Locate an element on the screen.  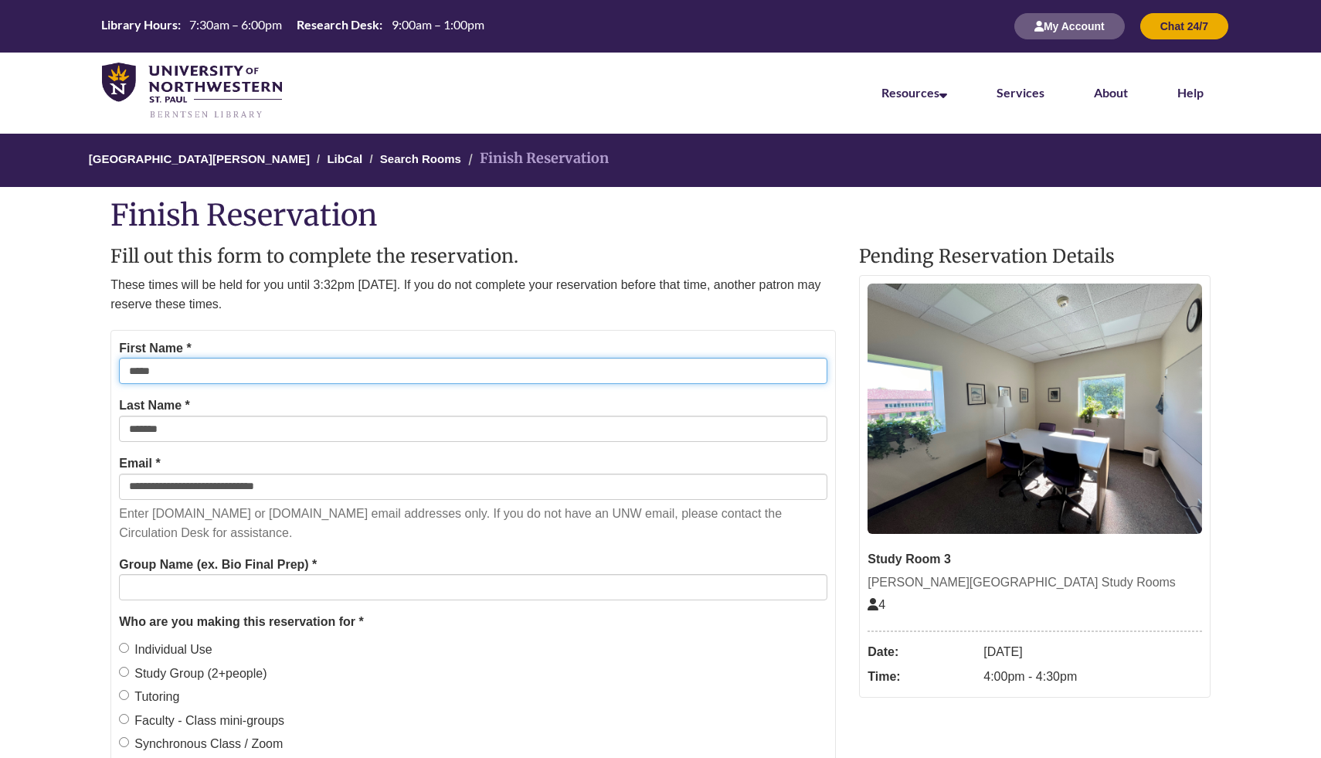
th: Library Hours: is located at coordinates (139, 25).